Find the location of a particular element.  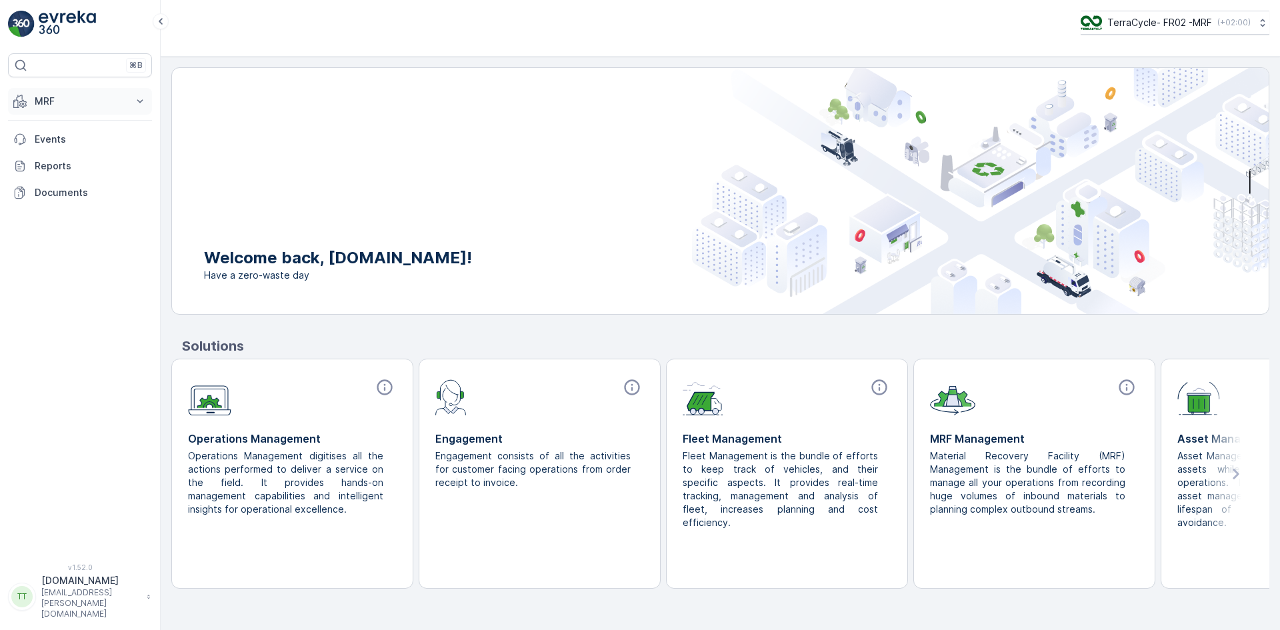

p: Fleet Management is the bundle of efforts to keep track of vehicles, and their specific aspects. ... is located at coordinates (781, 489).